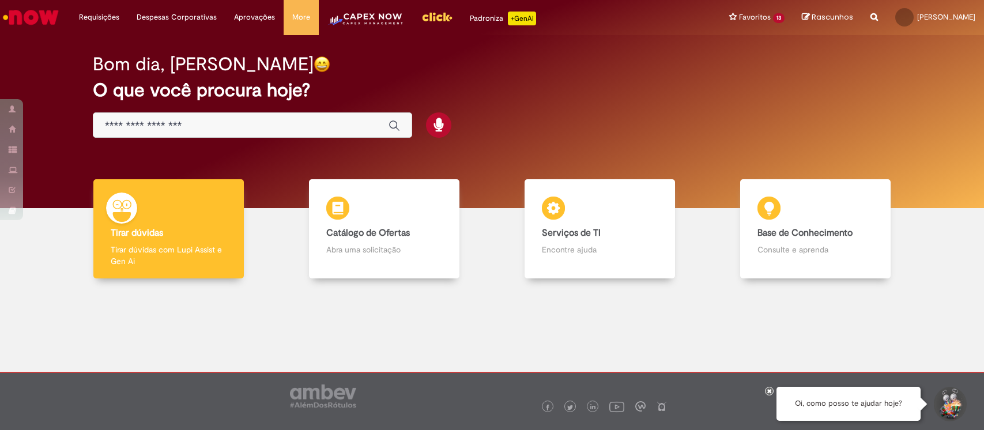 Image resolution: width=984 pixels, height=430 pixels. I want to click on b: Catálogo de Ofertas, so click(368, 233).